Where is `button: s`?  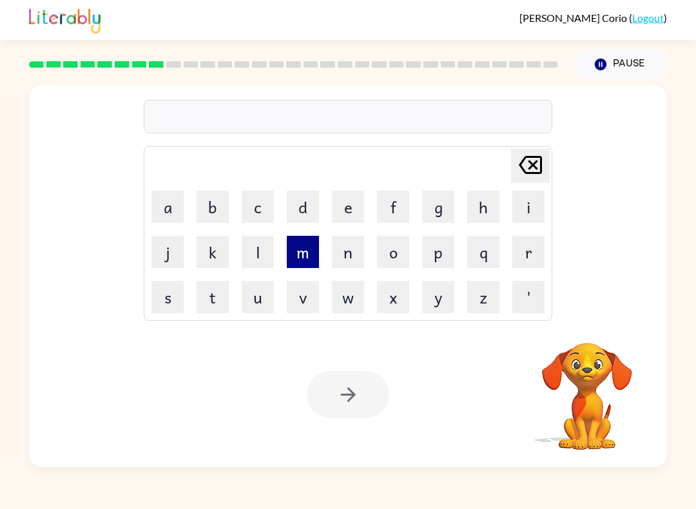
button: s is located at coordinates (167, 297).